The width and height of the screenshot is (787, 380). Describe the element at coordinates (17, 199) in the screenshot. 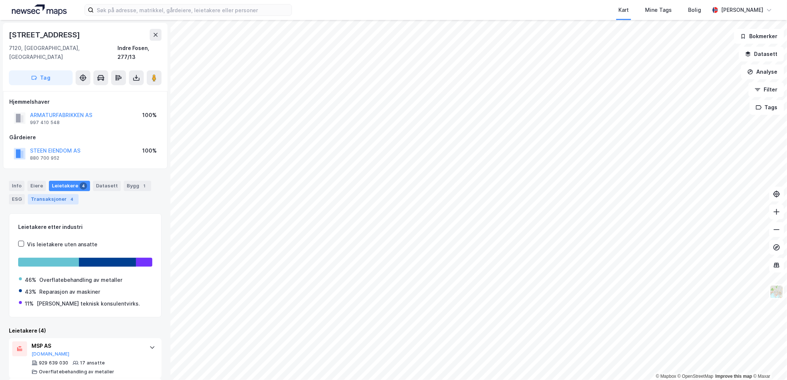

I see `div: ESG` at that location.